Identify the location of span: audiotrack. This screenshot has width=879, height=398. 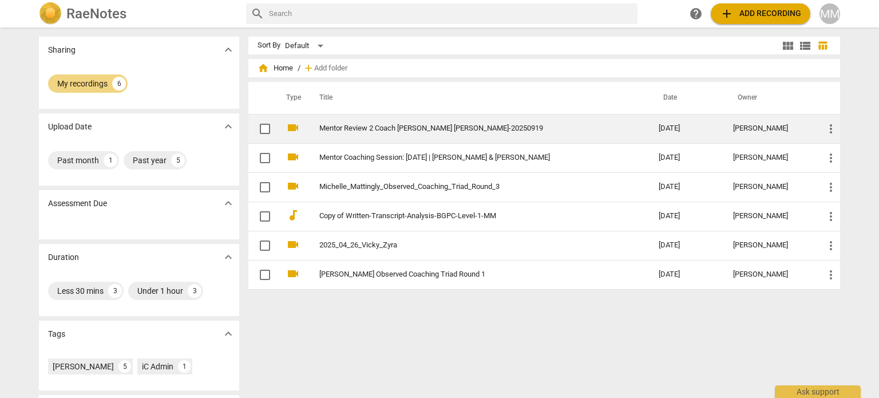
(293, 215).